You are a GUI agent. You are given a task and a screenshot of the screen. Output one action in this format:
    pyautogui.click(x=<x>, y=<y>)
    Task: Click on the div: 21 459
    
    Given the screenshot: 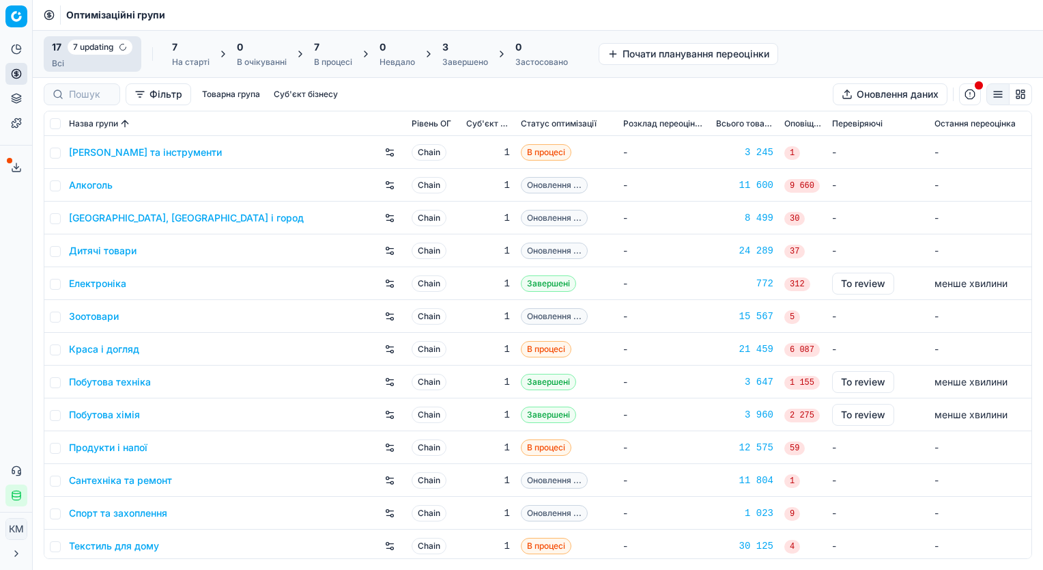 What is the action you would take?
    pyautogui.click(x=745, y=349)
    